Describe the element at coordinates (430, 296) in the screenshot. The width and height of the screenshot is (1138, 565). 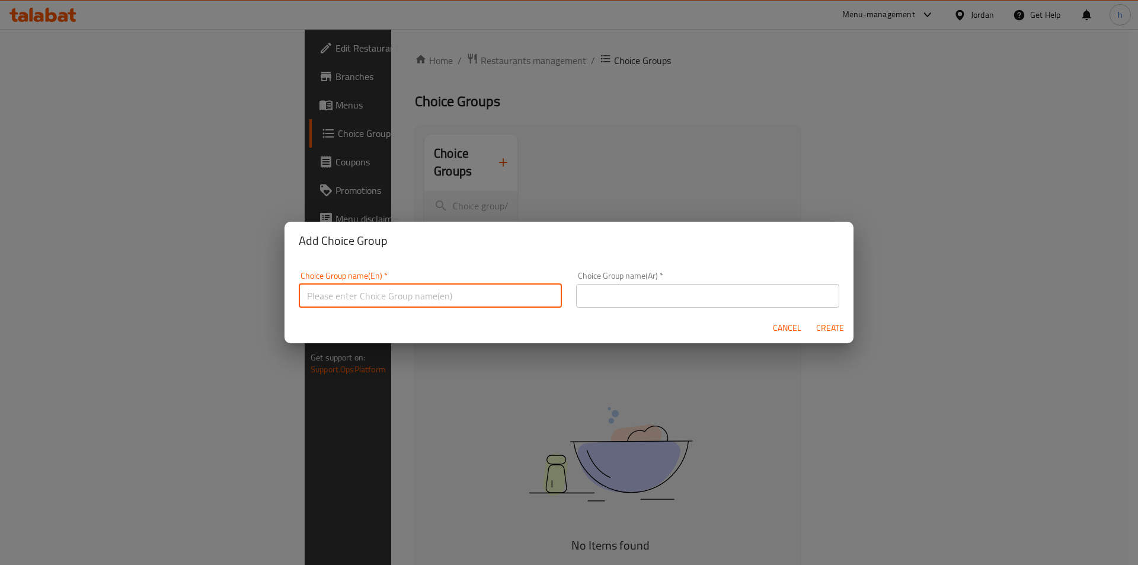
I see `input: Please enter Choice Group name(en)` at that location.